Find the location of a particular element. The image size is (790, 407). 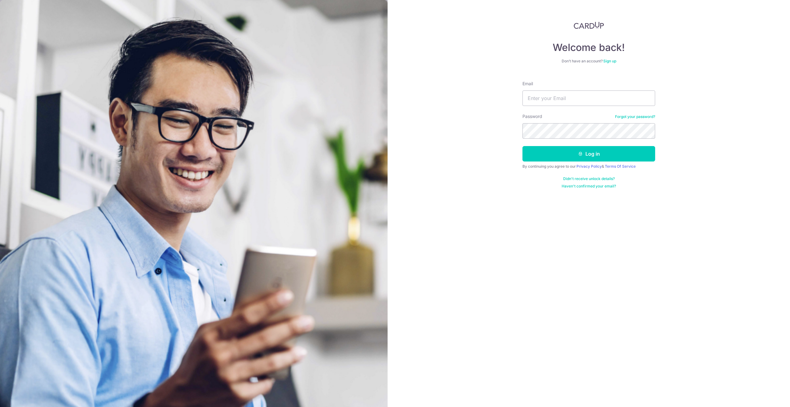

img: CardUp Logo is located at coordinates (589, 25).